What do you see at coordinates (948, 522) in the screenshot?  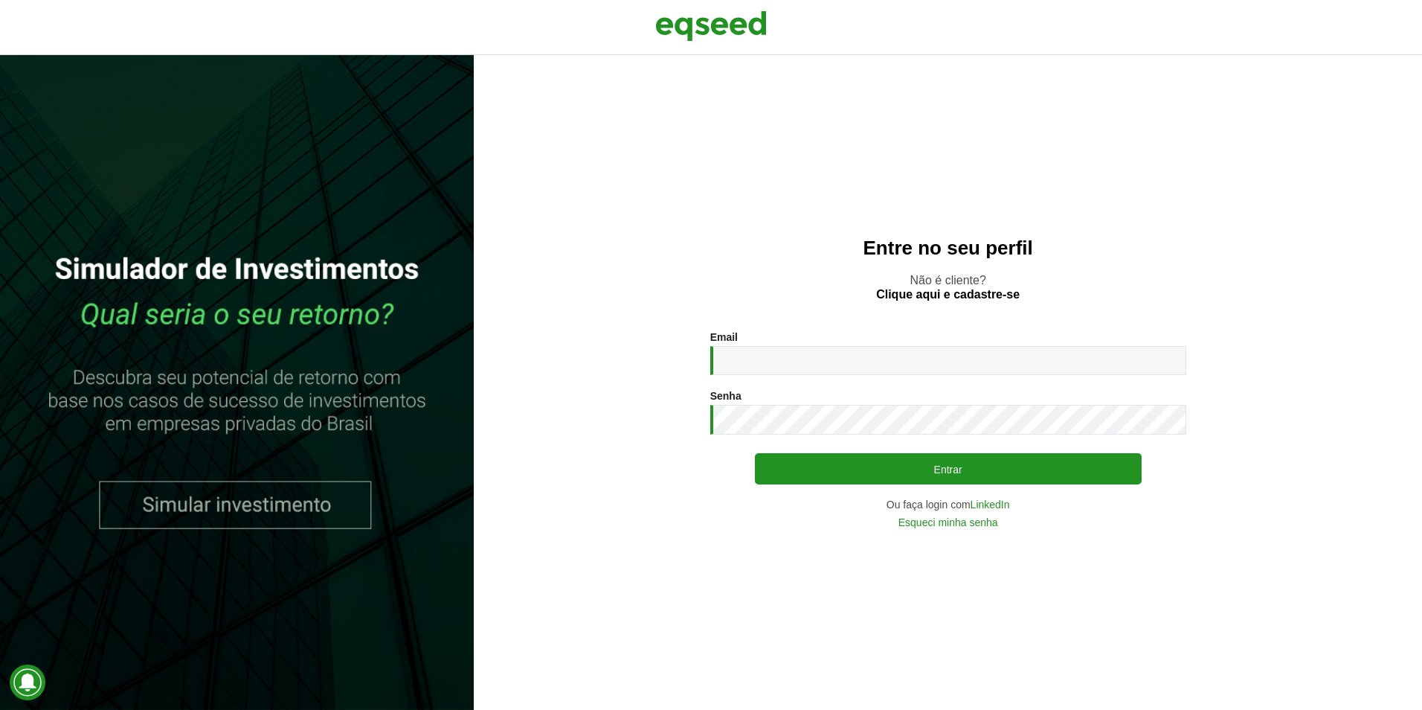 I see `a: Esqueci minha senha` at bounding box center [948, 522].